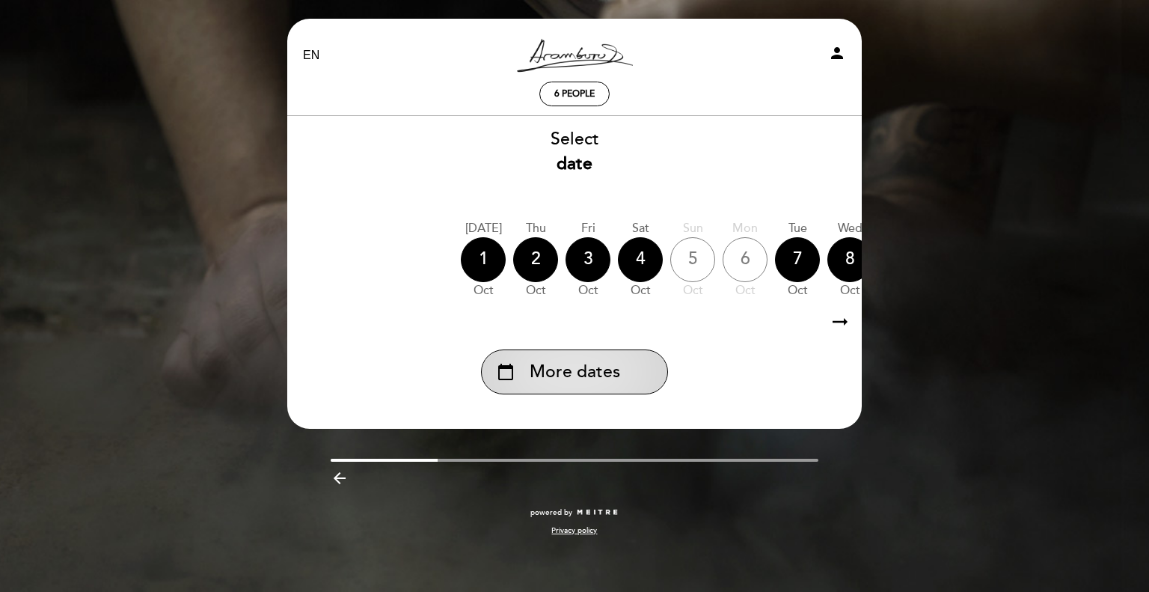 Image resolution: width=1149 pixels, height=592 pixels. Describe the element at coordinates (693, 228) in the screenshot. I see `div: Sun` at that location.